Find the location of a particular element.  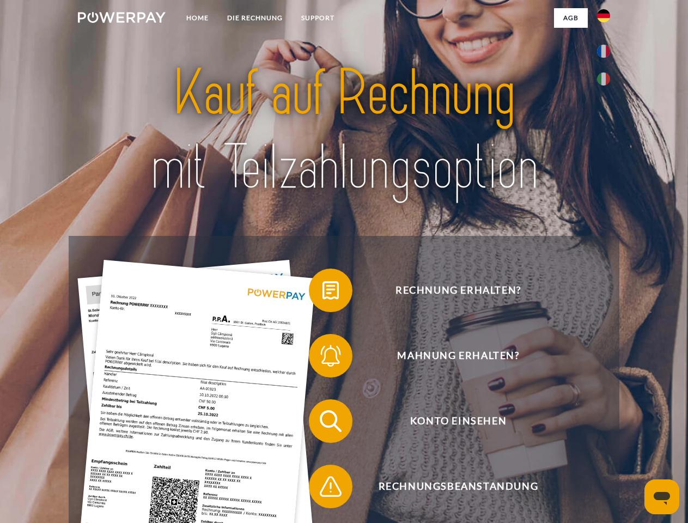

a: DIE RECHNUNG is located at coordinates (255, 18).